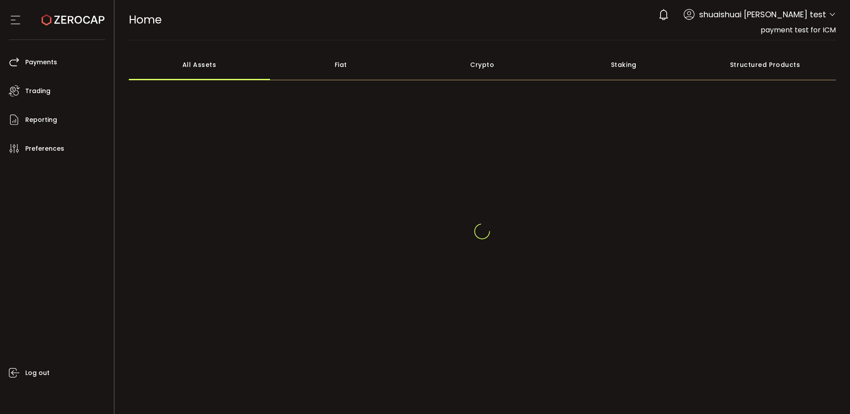 This screenshot has height=414, width=850. What do you see at coordinates (145, 19) in the screenshot?
I see `span: Home` at bounding box center [145, 19].